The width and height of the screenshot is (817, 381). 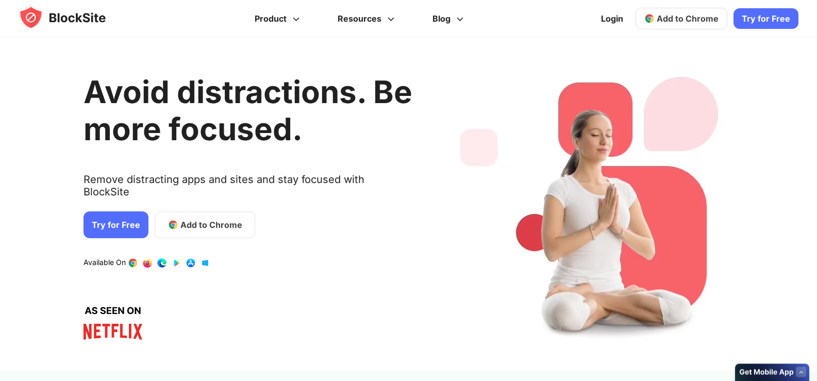 I want to click on text: Available On, so click(x=105, y=263).